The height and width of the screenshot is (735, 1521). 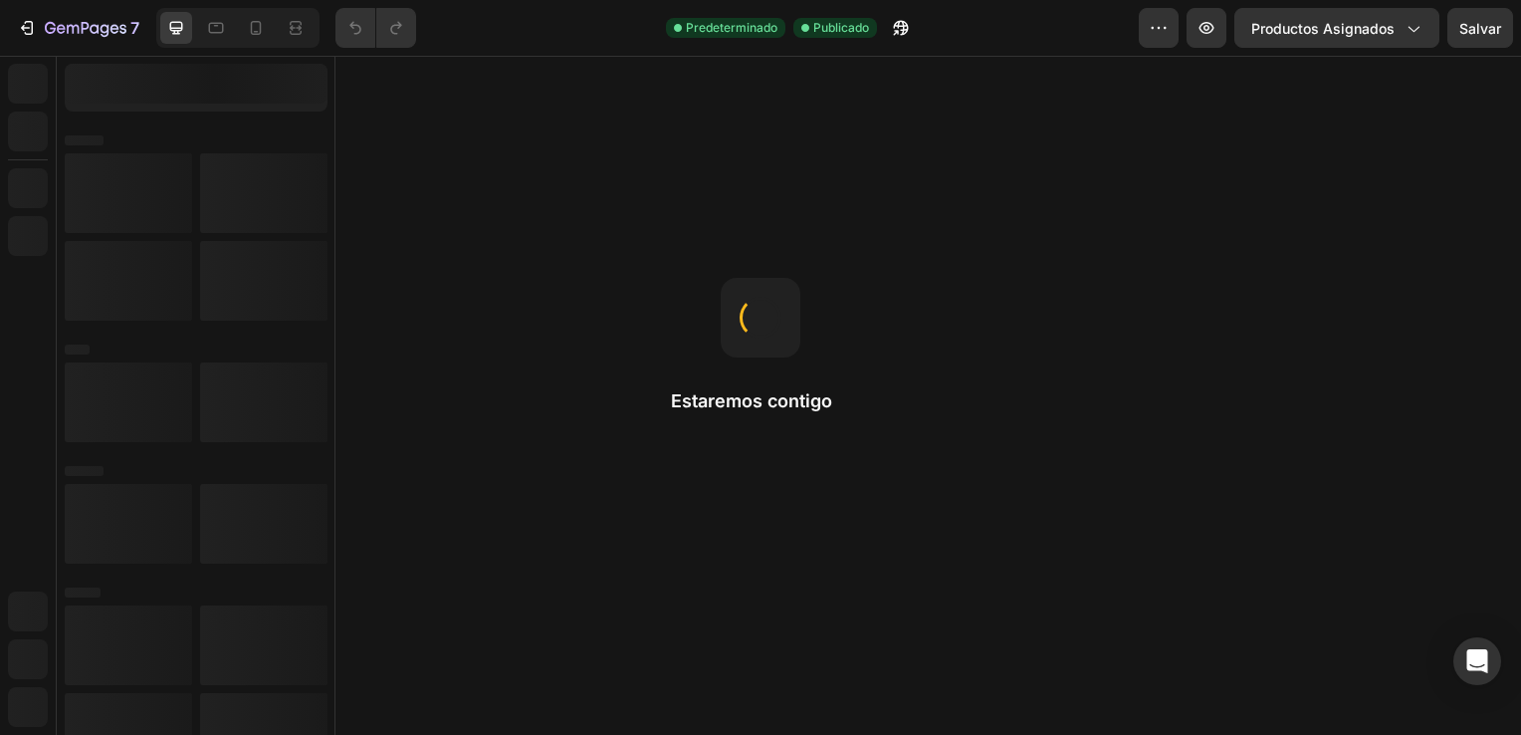 I want to click on button: 7, so click(x=78, y=28).